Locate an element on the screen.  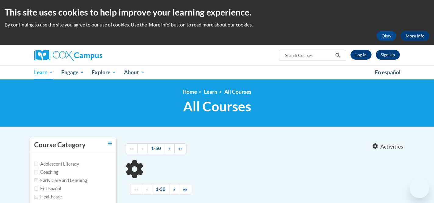
a: About is located at coordinates (134, 73).